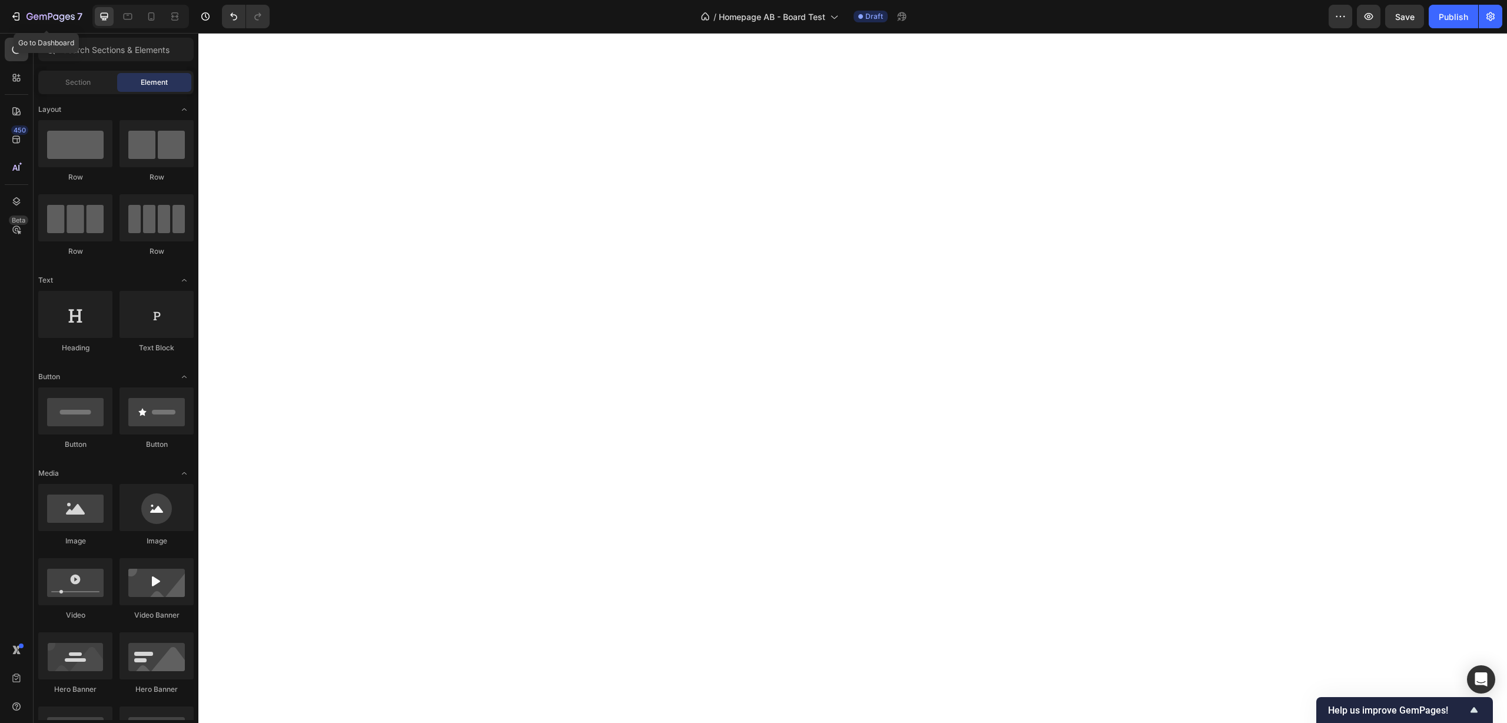 Image resolution: width=1507 pixels, height=723 pixels. What do you see at coordinates (49, 109) in the screenshot?
I see `span: Layout` at bounding box center [49, 109].